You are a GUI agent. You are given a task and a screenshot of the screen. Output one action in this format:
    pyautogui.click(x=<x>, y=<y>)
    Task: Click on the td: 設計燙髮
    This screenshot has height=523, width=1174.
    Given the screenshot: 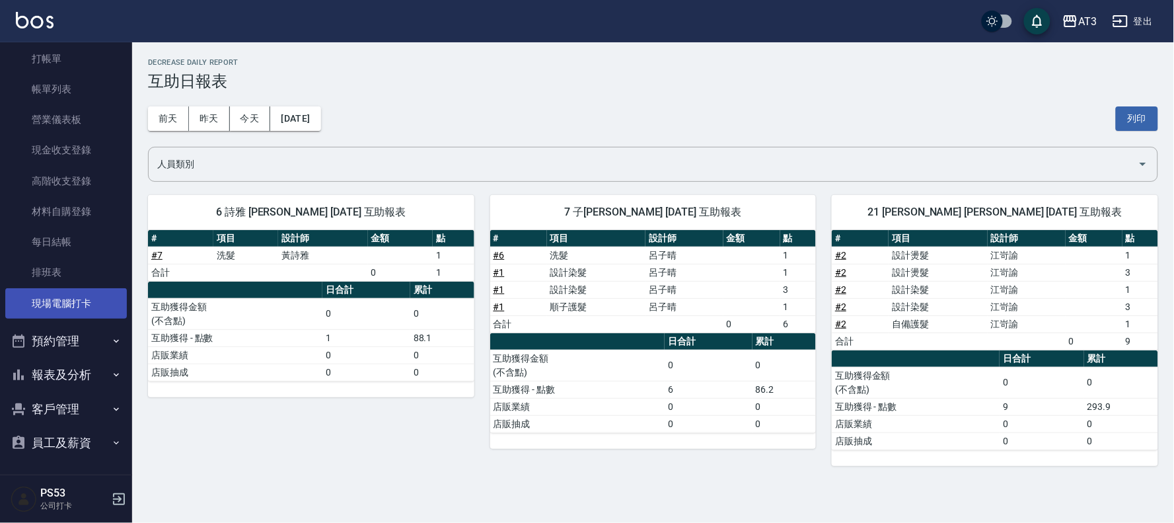 What is the action you would take?
    pyautogui.click(x=938, y=272)
    